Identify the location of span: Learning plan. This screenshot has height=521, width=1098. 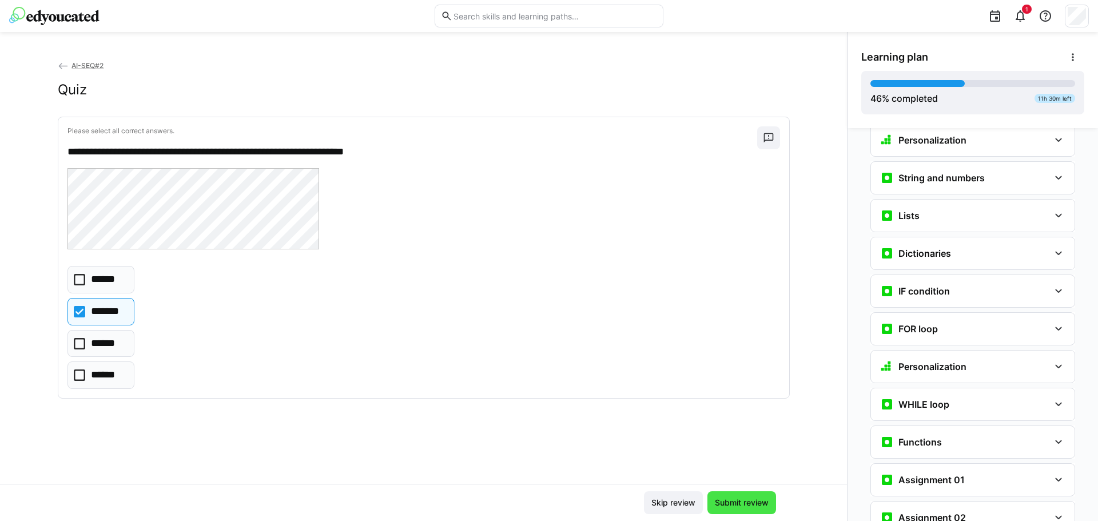
(894, 57).